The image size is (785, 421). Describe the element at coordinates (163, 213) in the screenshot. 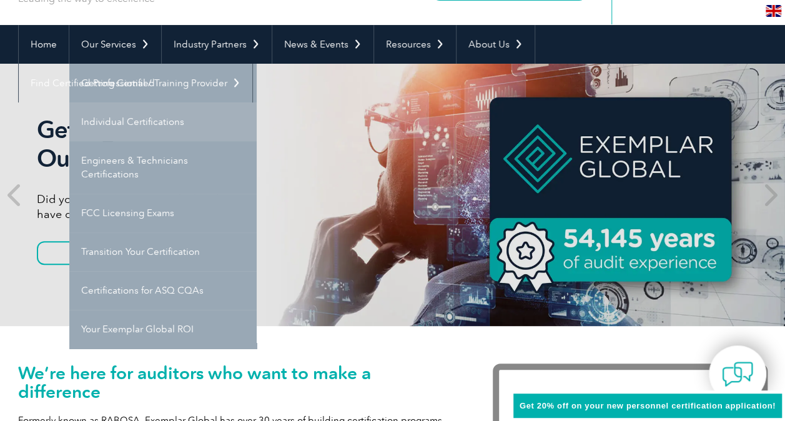

I see `a: FCC Licensing Exams` at that location.